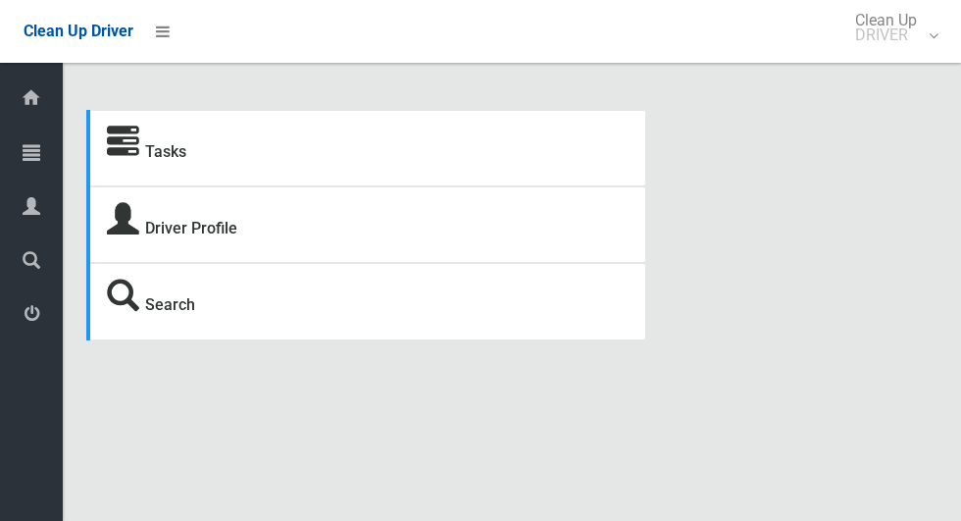 The image size is (961, 521). I want to click on small: DRIVER, so click(886, 34).